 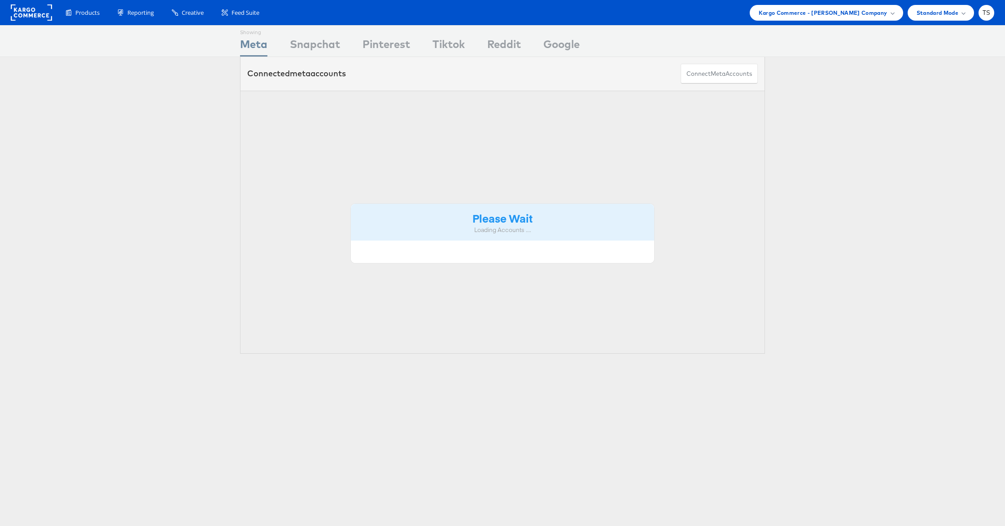 What do you see at coordinates (503, 218) in the screenshot?
I see `strong: Please Wait` at bounding box center [503, 218].